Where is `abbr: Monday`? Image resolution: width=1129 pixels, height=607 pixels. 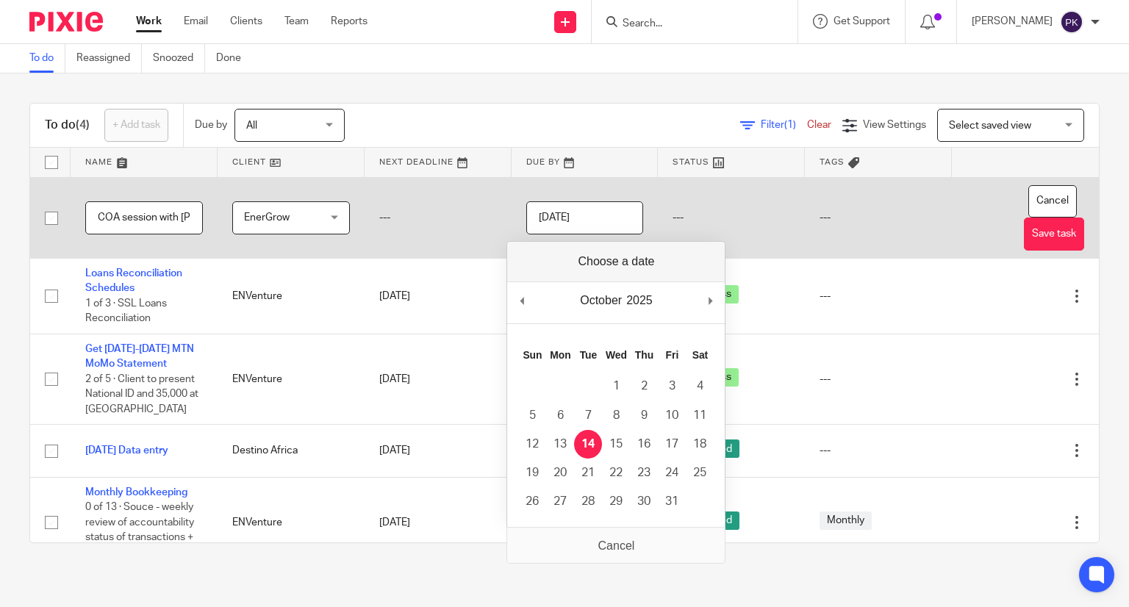 abbr: Monday is located at coordinates (560, 355).